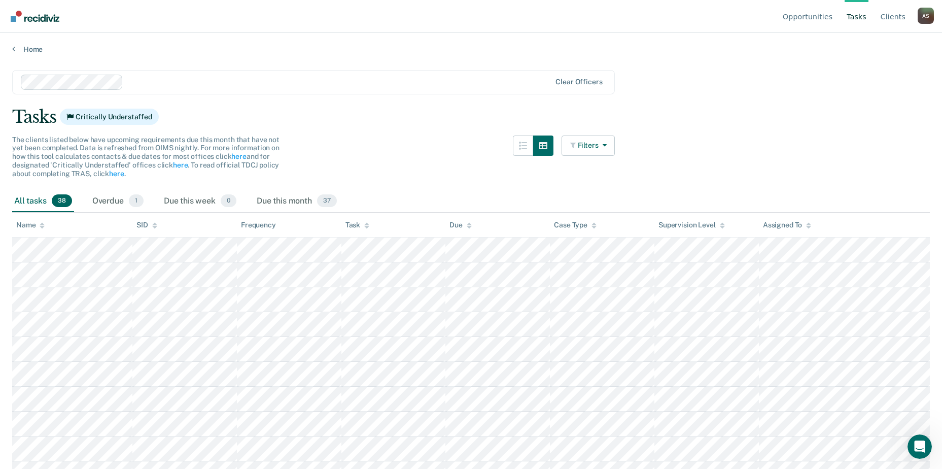 This screenshot has height=469, width=942. What do you see at coordinates (357, 225) in the screenshot?
I see `div: Task` at bounding box center [357, 225].